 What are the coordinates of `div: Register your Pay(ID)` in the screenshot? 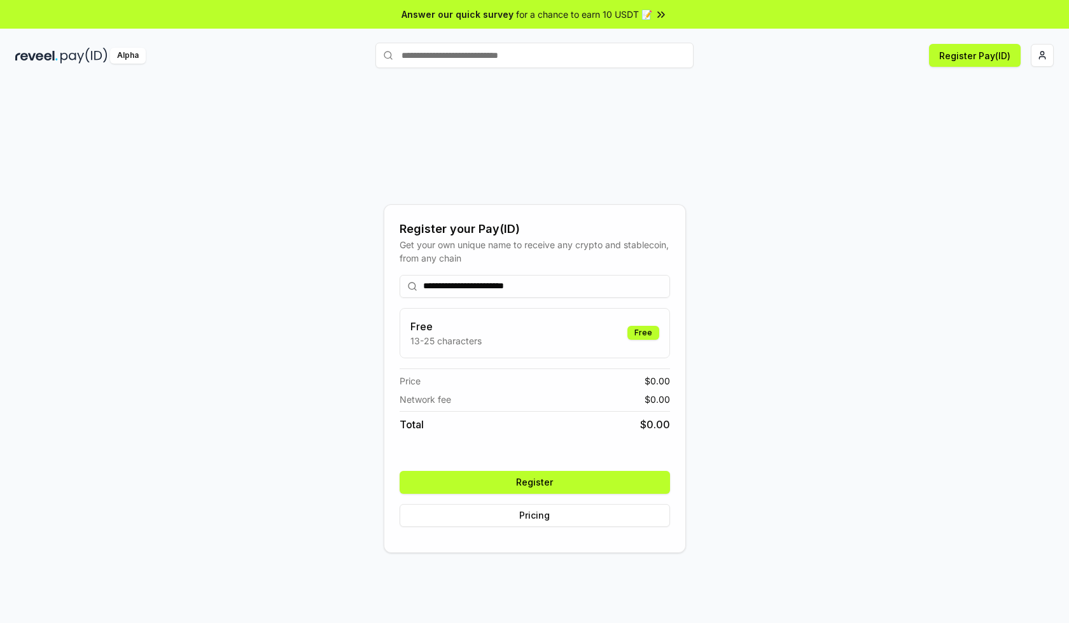 It's located at (535, 229).